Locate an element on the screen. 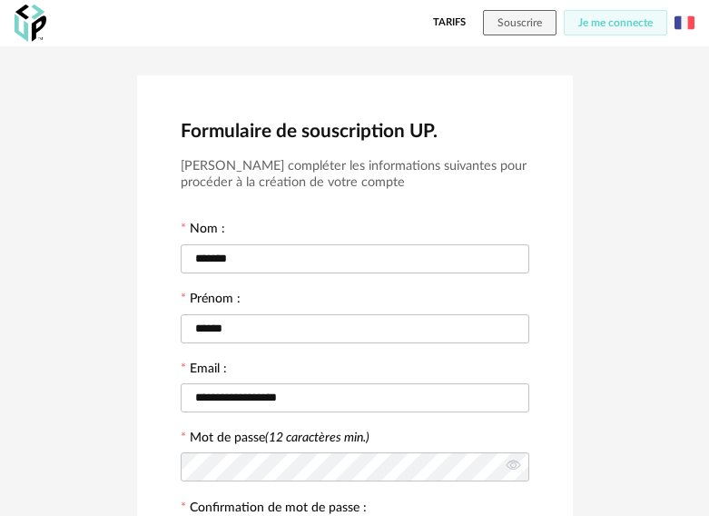  label: Nom : is located at coordinates (203, 231).